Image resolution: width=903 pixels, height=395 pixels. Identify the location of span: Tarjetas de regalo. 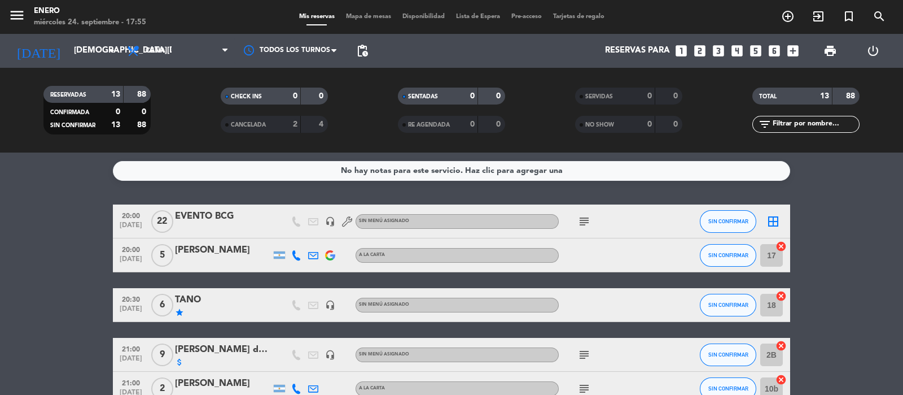
(579, 16).